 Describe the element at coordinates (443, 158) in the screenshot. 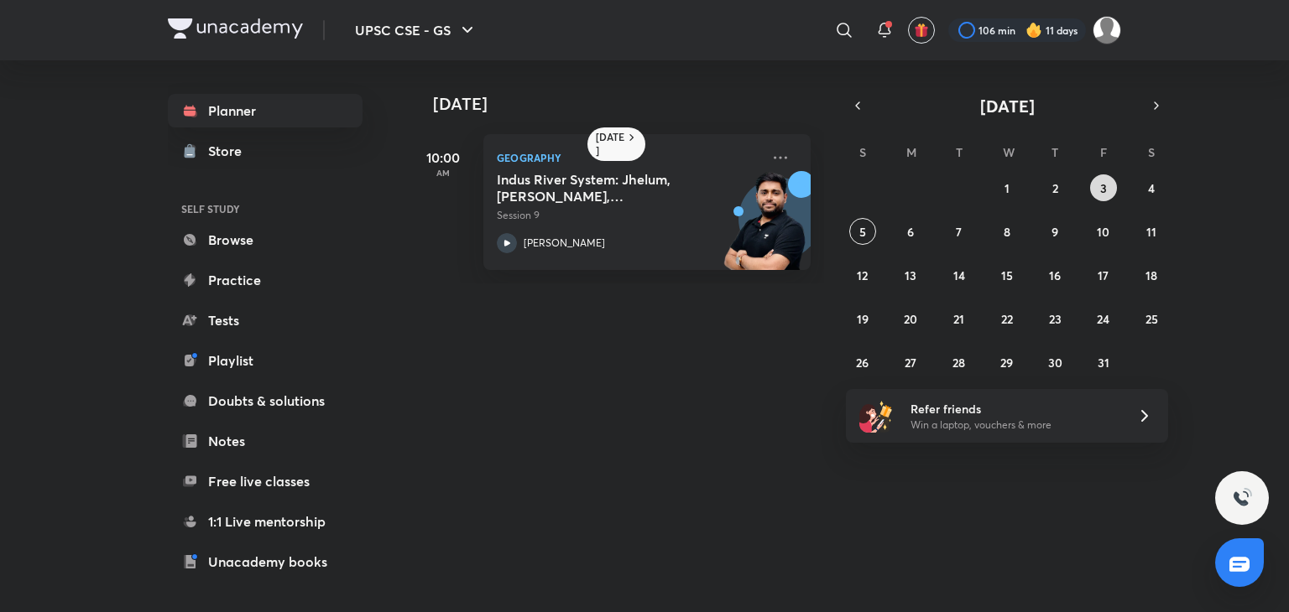

I see `h5: 10:00` at that location.